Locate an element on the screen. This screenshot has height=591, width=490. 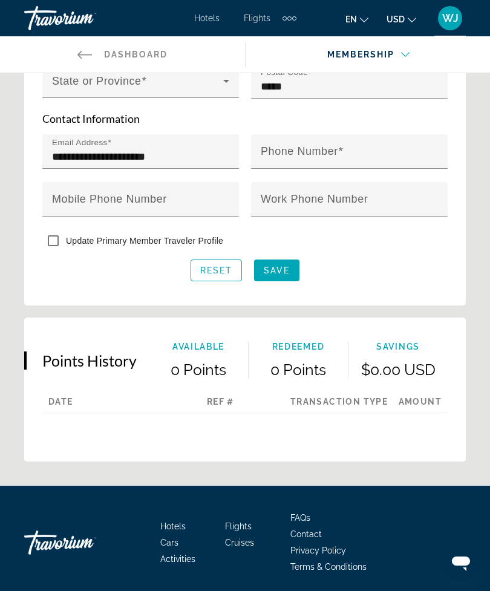
p: $0.00 USD is located at coordinates (398, 370).